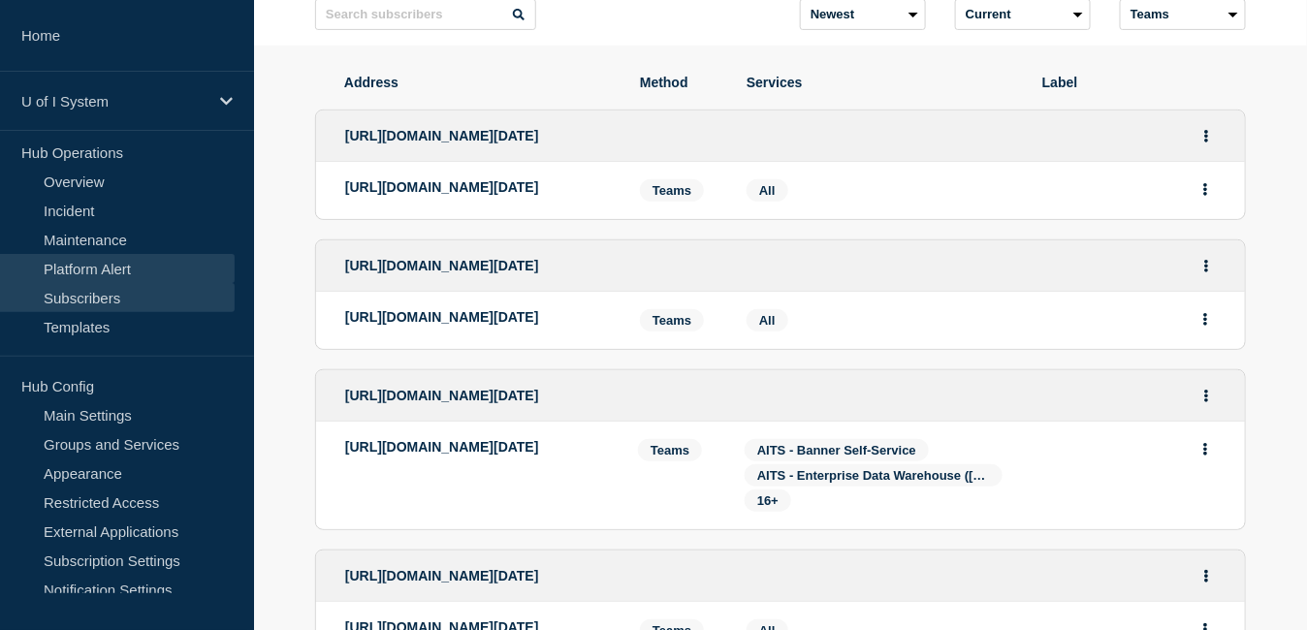 This screenshot has height=630, width=1307. Describe the element at coordinates (837, 450) in the screenshot. I see `span: AITS - Banner Self-Service` at that location.